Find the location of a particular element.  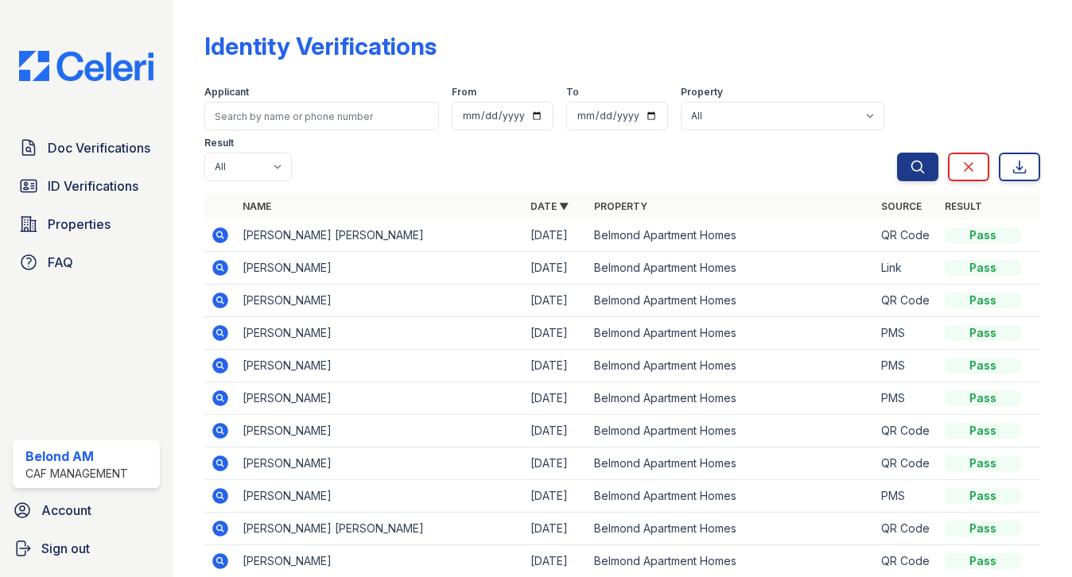

a: Properties is located at coordinates (86, 224).